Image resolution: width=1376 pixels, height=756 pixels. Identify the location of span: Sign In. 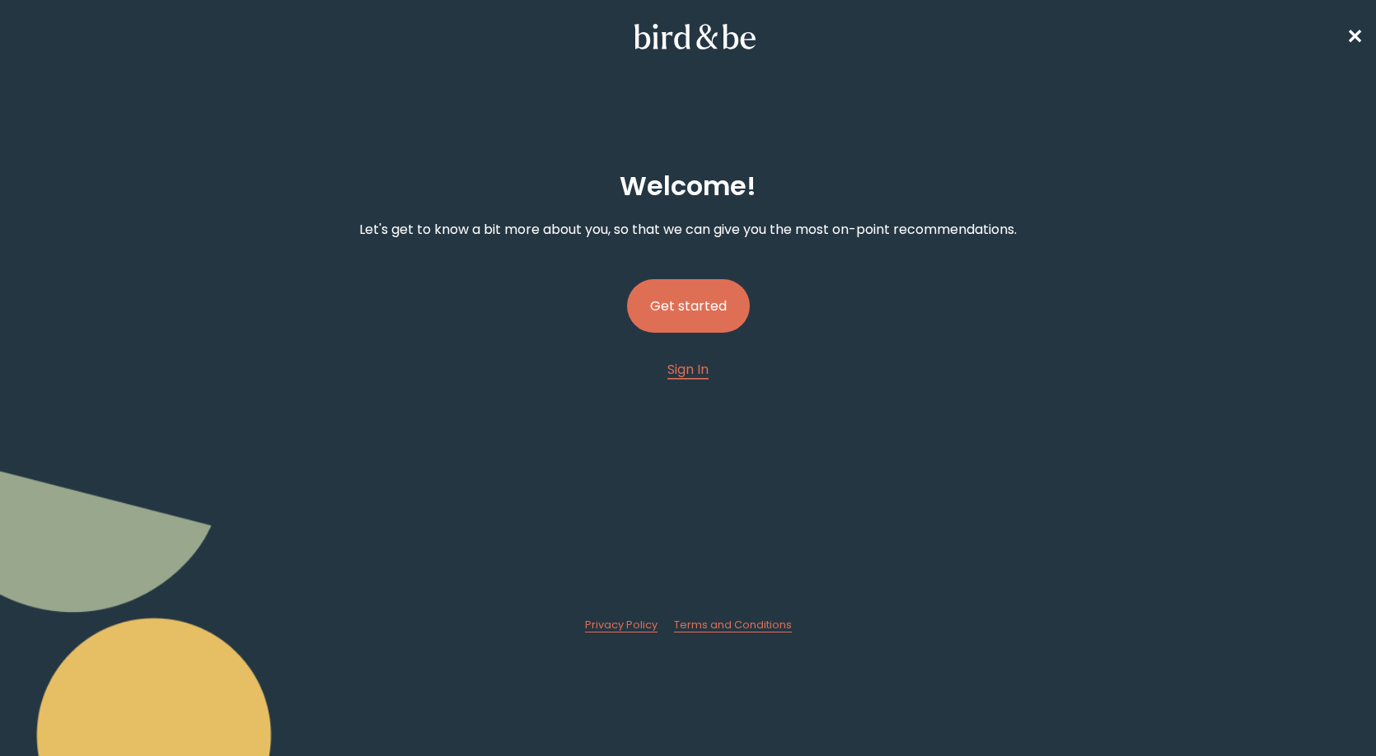
(688, 369).